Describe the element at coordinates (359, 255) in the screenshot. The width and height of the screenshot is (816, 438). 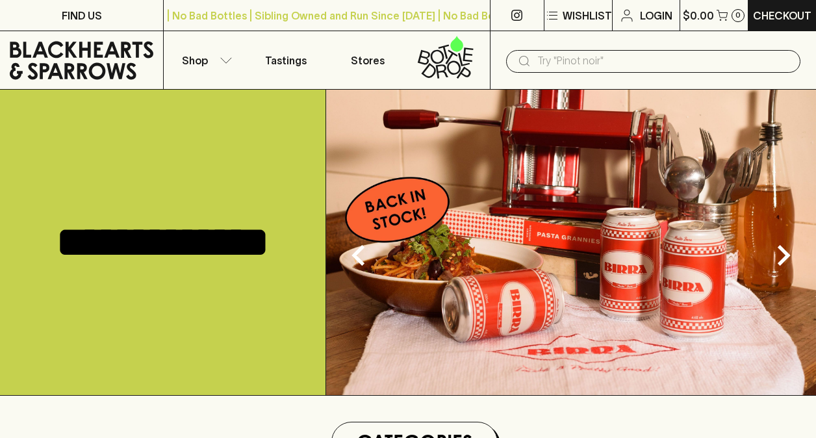
I see `button: Previous` at that location.